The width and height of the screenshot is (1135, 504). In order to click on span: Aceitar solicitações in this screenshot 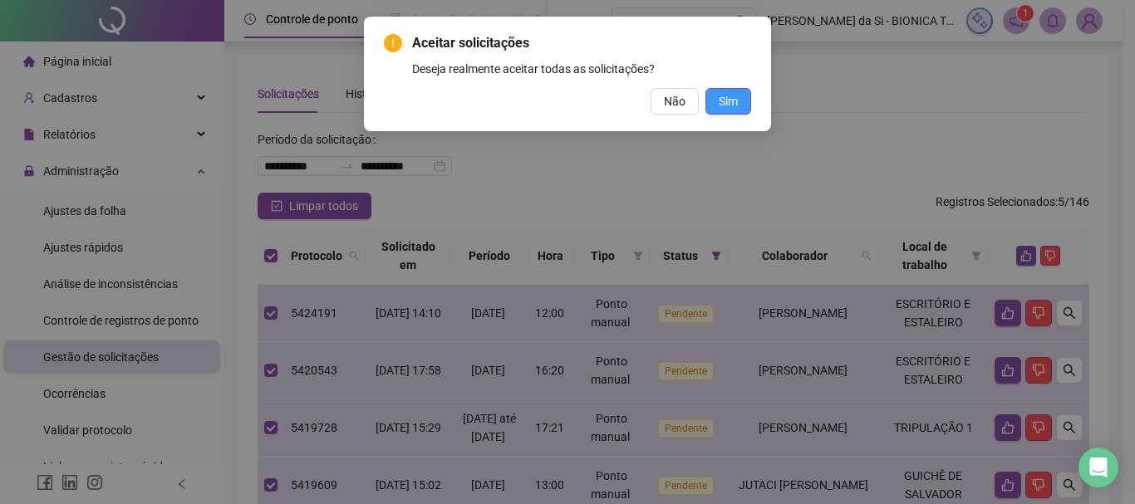, I will do `click(582, 43)`.